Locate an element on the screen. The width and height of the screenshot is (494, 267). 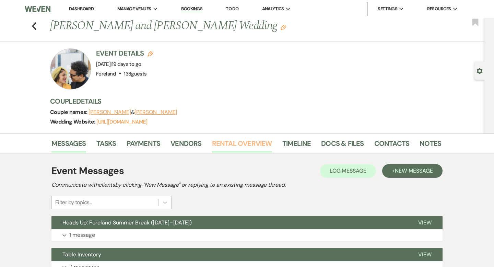
a: Timeline is located at coordinates (297, 145).